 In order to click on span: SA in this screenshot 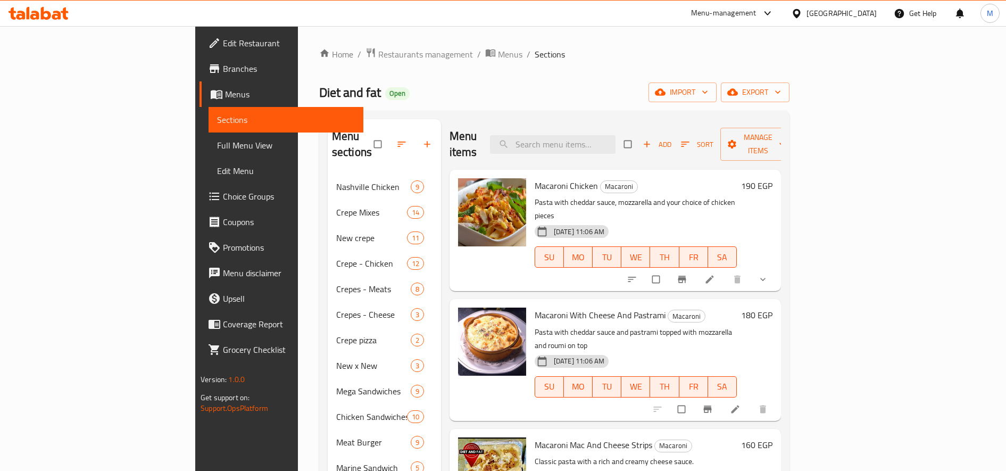, I will do `click(723, 257)`.